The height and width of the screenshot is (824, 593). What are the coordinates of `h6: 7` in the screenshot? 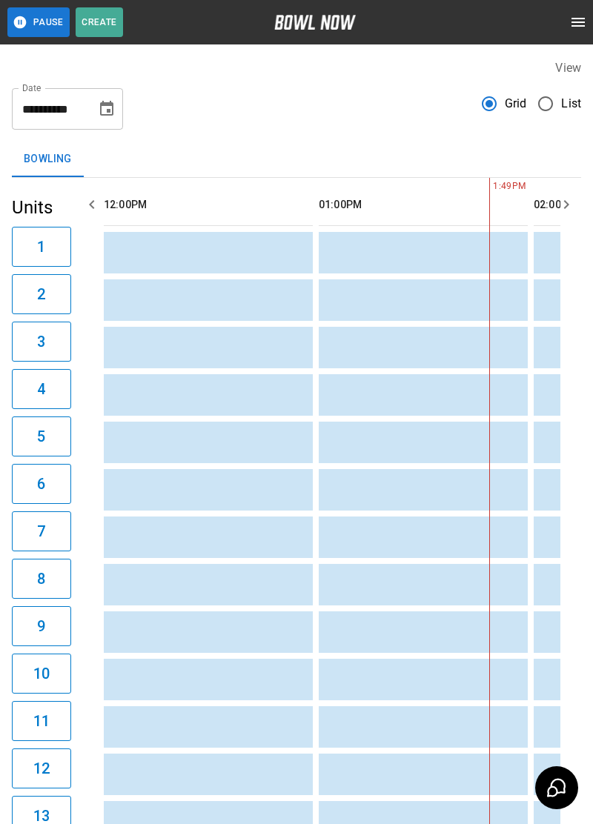 It's located at (41, 531).